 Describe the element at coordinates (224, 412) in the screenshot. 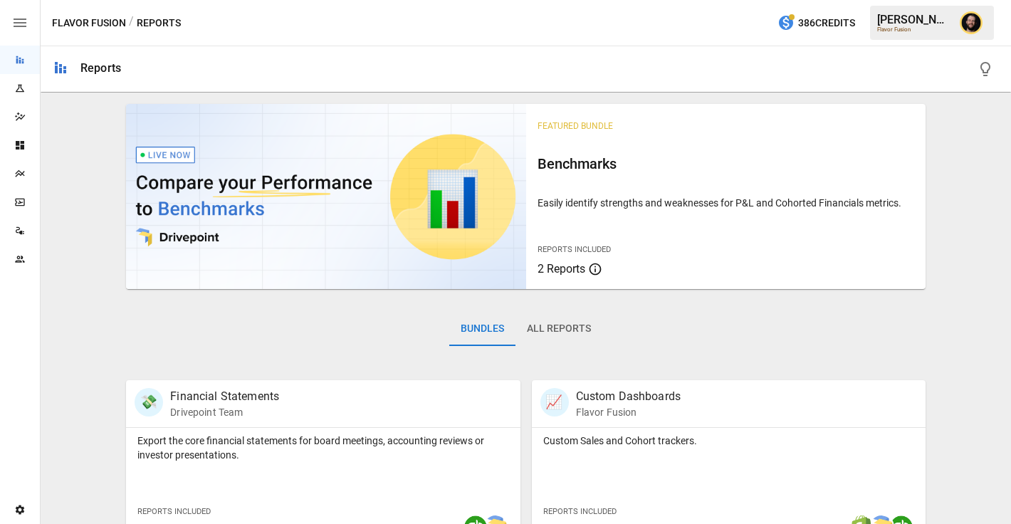

I see `p: Drivepoint Team` at that location.